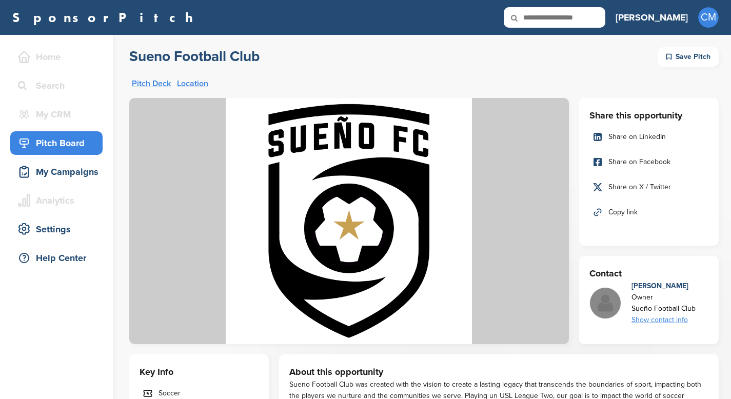 The height and width of the screenshot is (399, 731). What do you see at coordinates (639, 162) in the screenshot?
I see `span: Share on Facebook` at bounding box center [639, 162].